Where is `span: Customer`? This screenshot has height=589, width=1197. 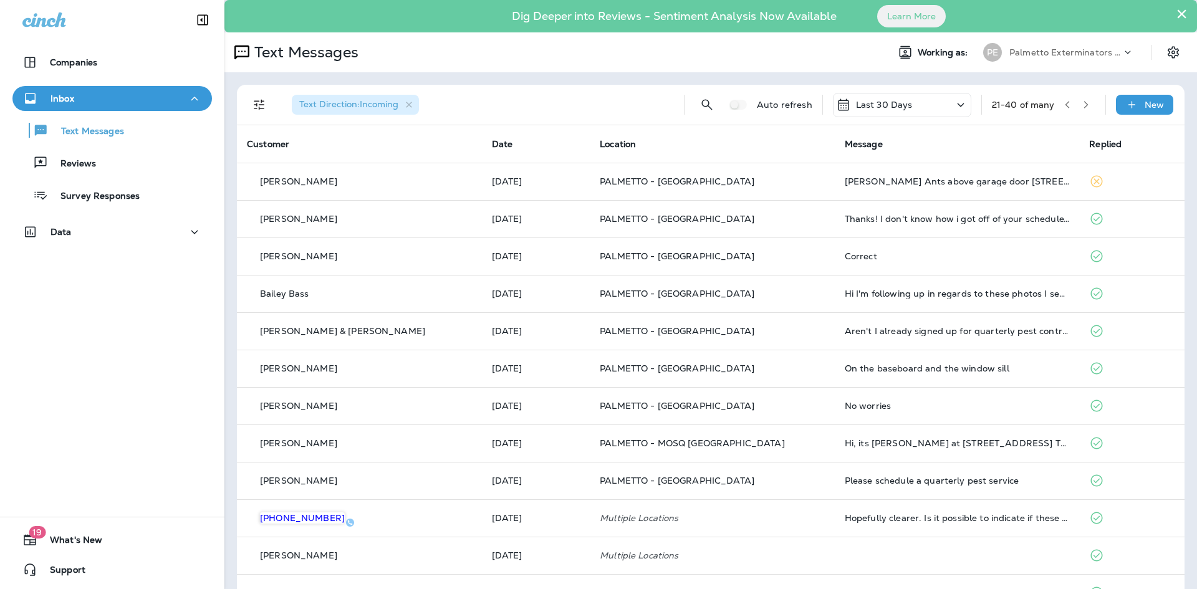
span: Customer is located at coordinates (268, 144).